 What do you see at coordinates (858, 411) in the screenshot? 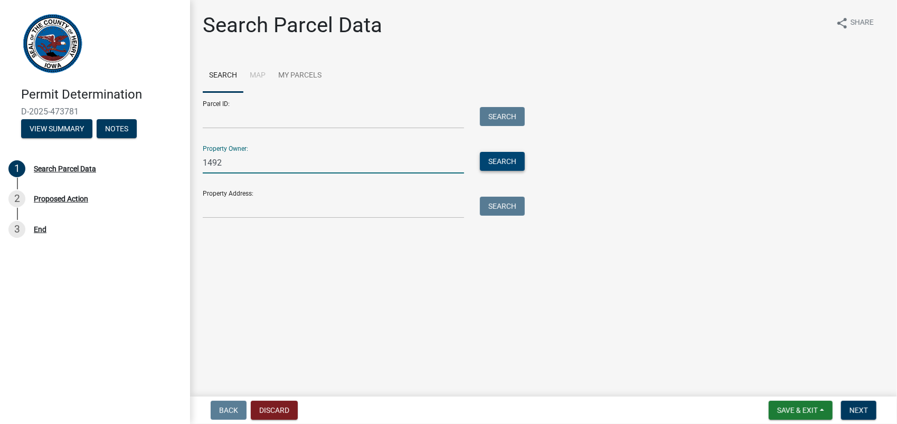
I see `button: Next` at bounding box center [858, 411].